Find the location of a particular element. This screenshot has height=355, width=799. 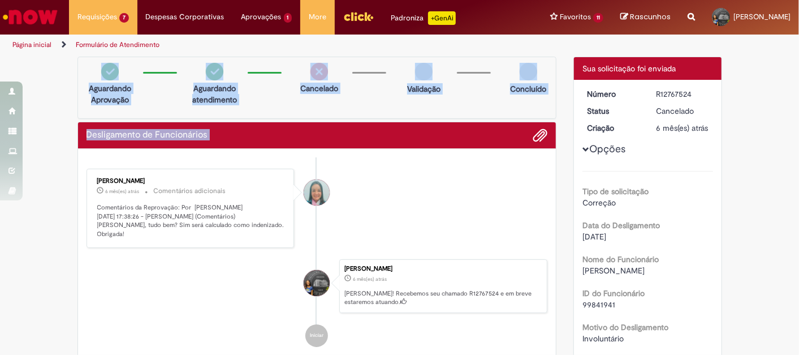

img: click_logo_yellow_360x200.png is located at coordinates (359, 16).